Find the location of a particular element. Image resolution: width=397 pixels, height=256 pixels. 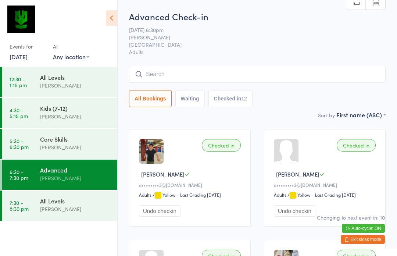

time: 6:30 - 7:30 pm is located at coordinates (19, 175).